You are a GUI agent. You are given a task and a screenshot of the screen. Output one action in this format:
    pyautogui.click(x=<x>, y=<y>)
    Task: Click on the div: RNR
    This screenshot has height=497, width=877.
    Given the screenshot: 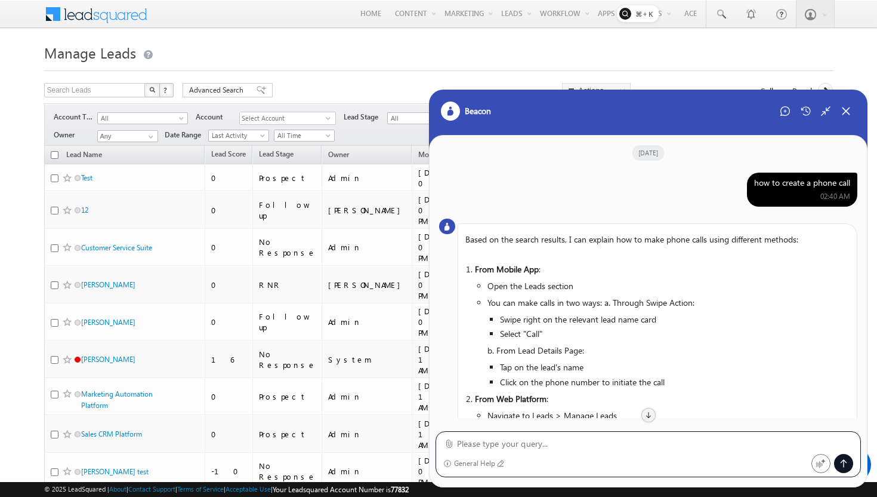 What is the action you would take?
    pyautogui.click(x=288, y=285)
    